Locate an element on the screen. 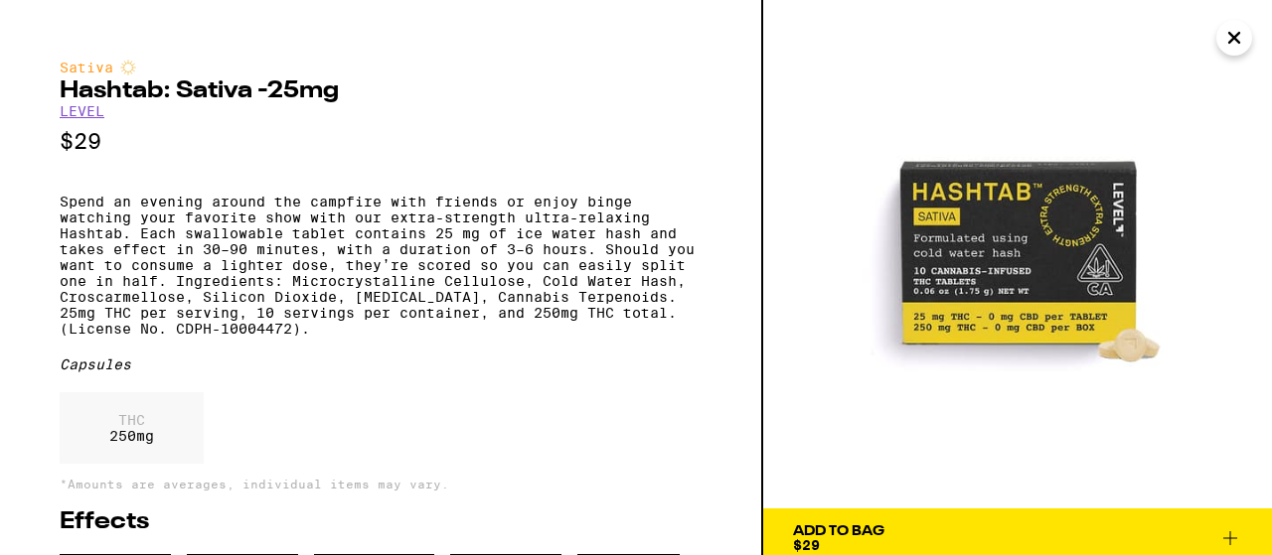 The height and width of the screenshot is (555, 1272). h2: Effects is located at coordinates (381, 523).